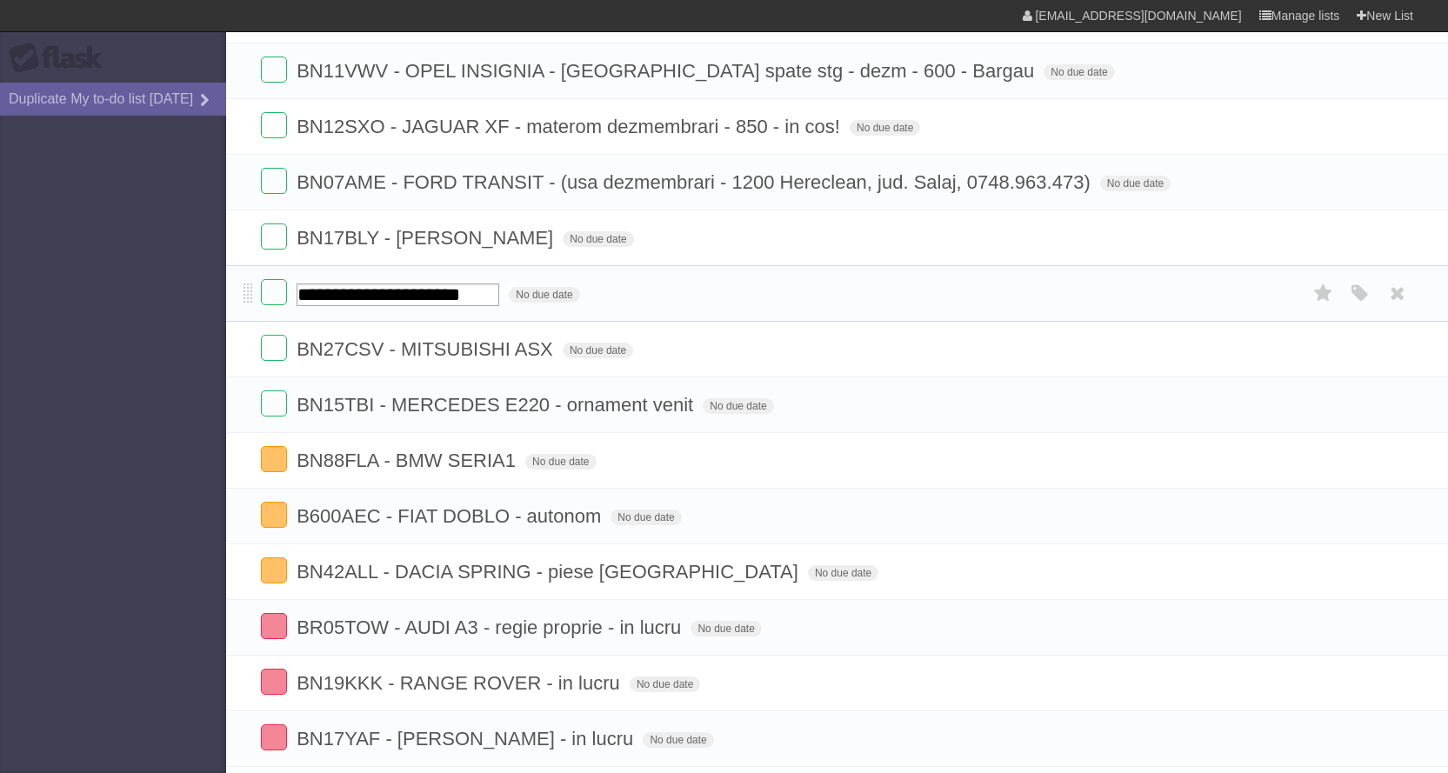  What do you see at coordinates (497, 404) in the screenshot?
I see `span: BN15TBI - MERCEDES E220 - ornament venit` at bounding box center [497, 404].